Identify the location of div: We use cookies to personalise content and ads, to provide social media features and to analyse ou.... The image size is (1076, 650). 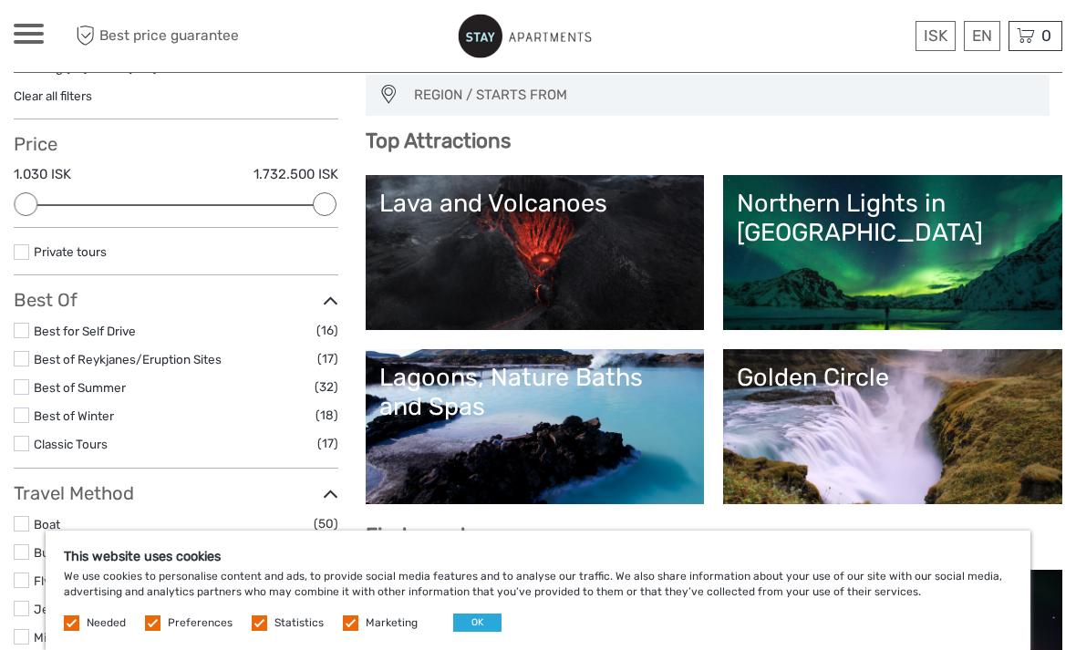
(538, 590).